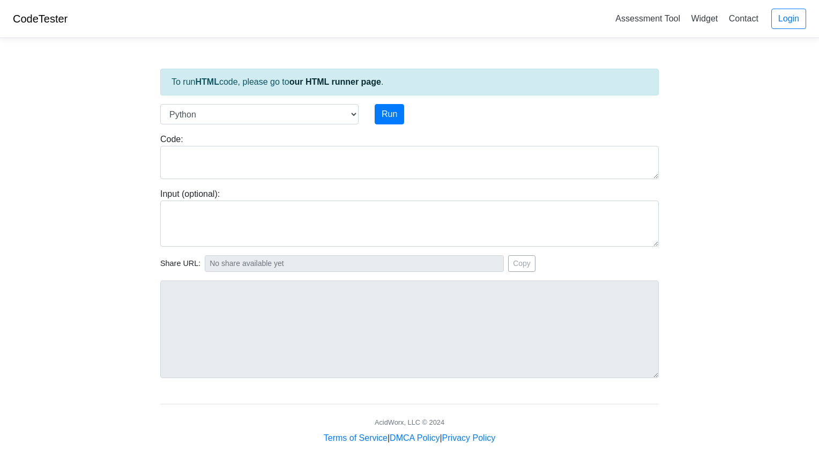 The width and height of the screenshot is (819, 473). Describe the element at coordinates (207, 81) in the screenshot. I see `strong: HTML` at that location.